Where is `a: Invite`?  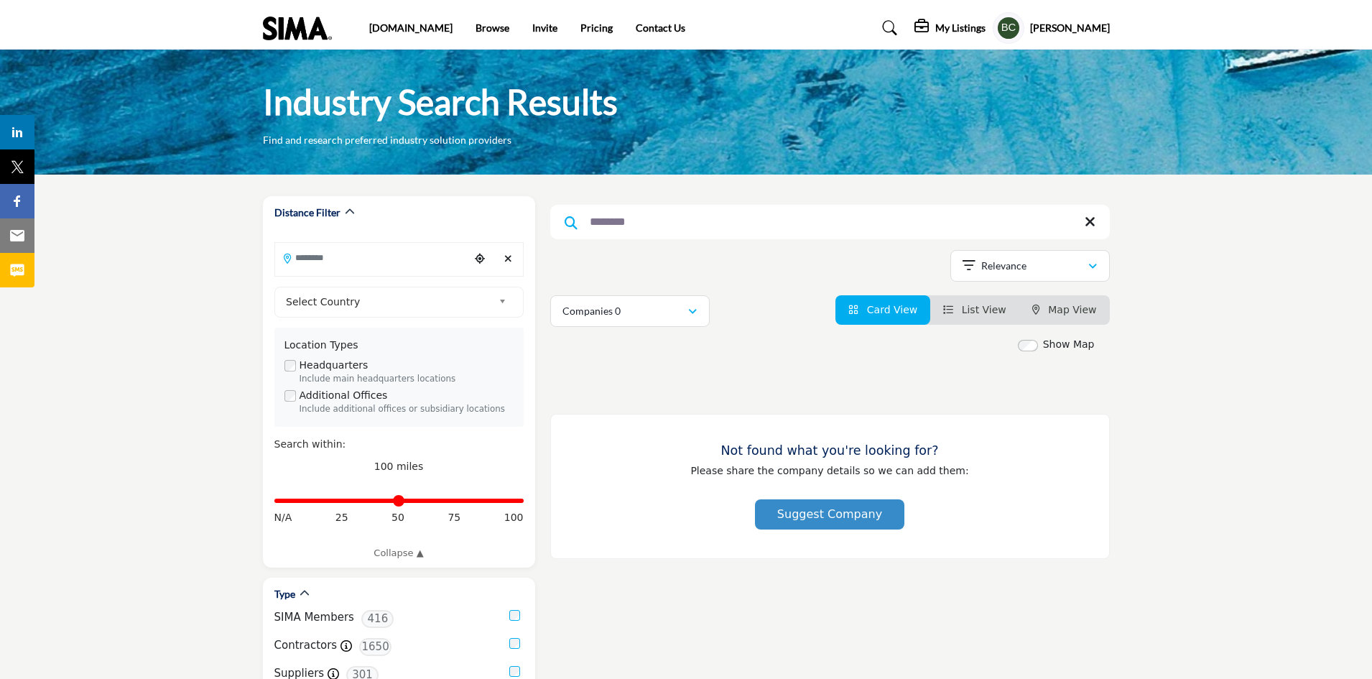
a: Invite is located at coordinates (545, 27).